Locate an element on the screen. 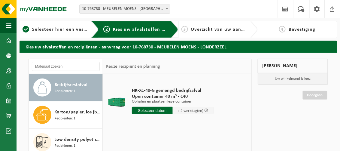 The image size is (340, 151). input: Selecteer datum is located at coordinates (152, 110).